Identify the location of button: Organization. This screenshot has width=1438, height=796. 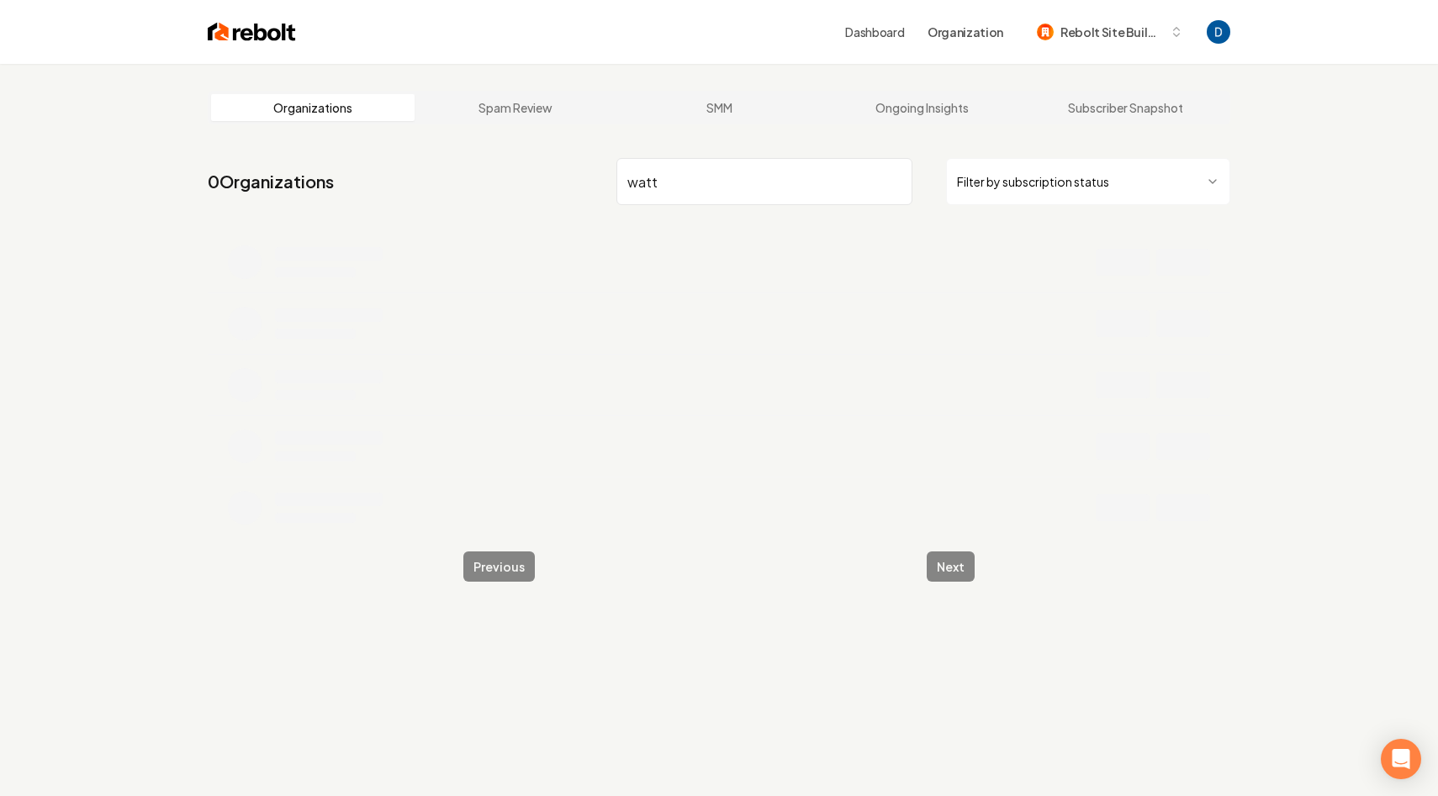
(965, 32).